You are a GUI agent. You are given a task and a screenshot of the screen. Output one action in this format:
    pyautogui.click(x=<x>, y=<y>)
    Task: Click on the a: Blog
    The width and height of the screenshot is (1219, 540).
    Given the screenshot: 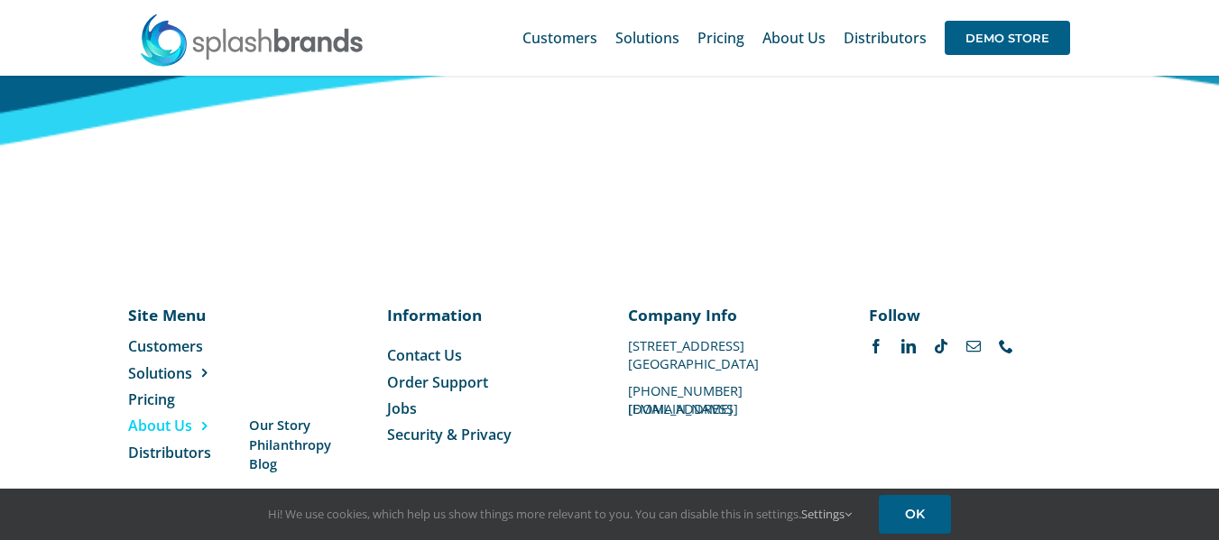 What is the action you would take?
    pyautogui.click(x=290, y=464)
    